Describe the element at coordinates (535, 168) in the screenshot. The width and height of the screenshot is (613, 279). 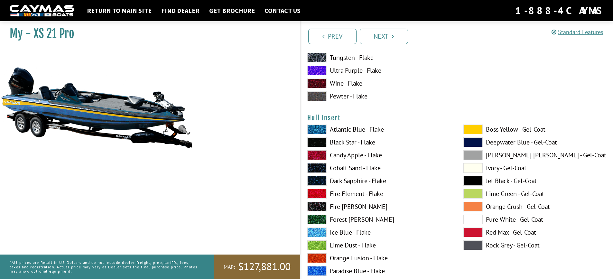
I see `label: Ivory - Gel-Coat` at that location.